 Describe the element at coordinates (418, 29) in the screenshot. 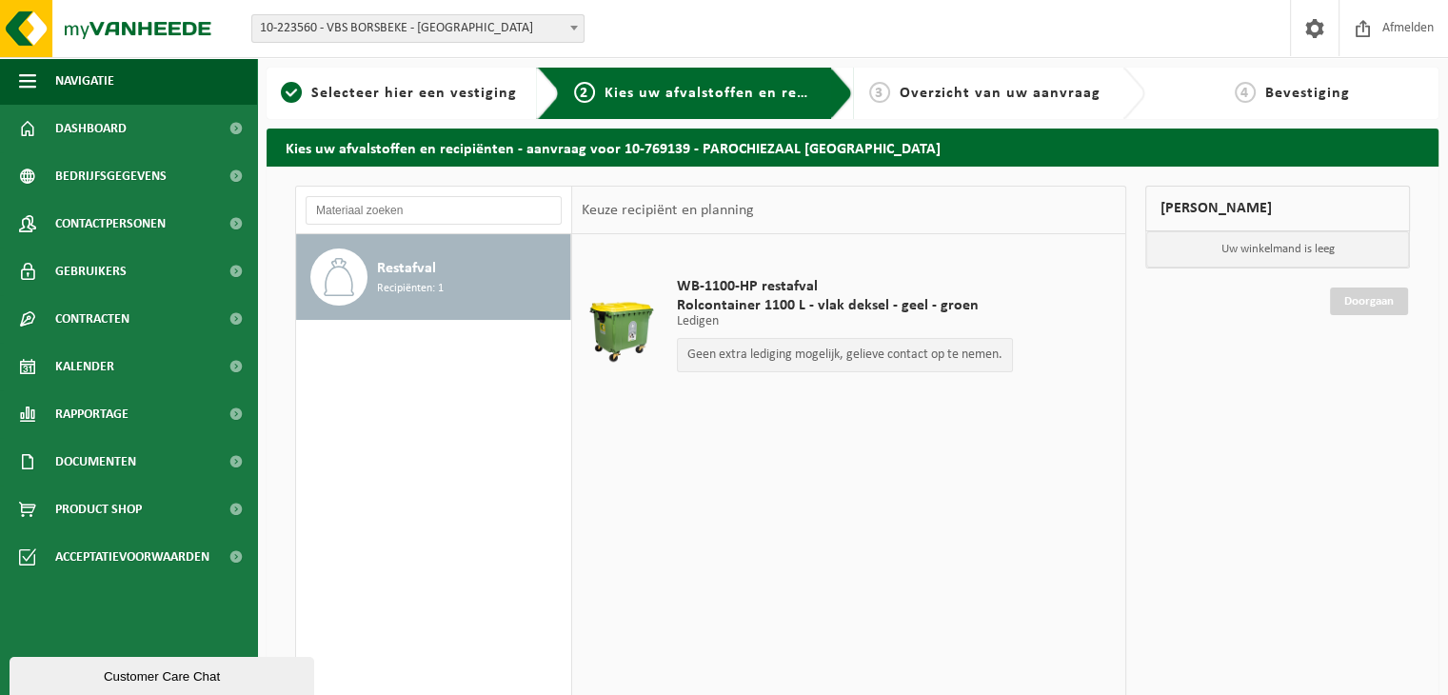

I see `span: 10-223560 - VBS BORSBEKE - BORSBEKE` at that location.